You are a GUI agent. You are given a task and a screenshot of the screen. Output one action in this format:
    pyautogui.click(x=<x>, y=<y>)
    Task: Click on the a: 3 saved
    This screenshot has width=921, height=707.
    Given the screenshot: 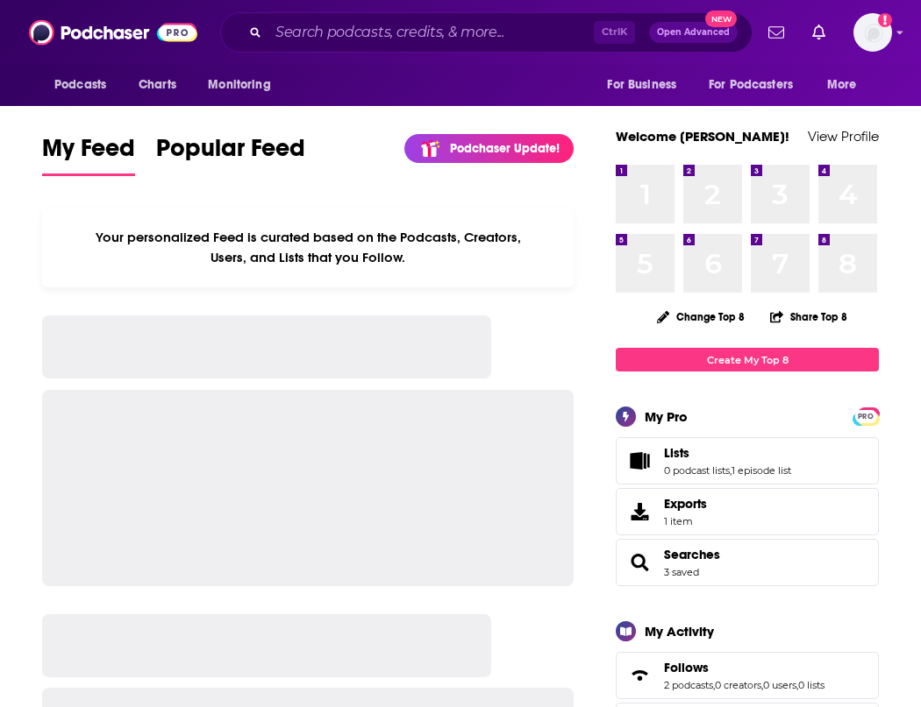 What is the action you would take?
    pyautogui.click(x=681, y=572)
    